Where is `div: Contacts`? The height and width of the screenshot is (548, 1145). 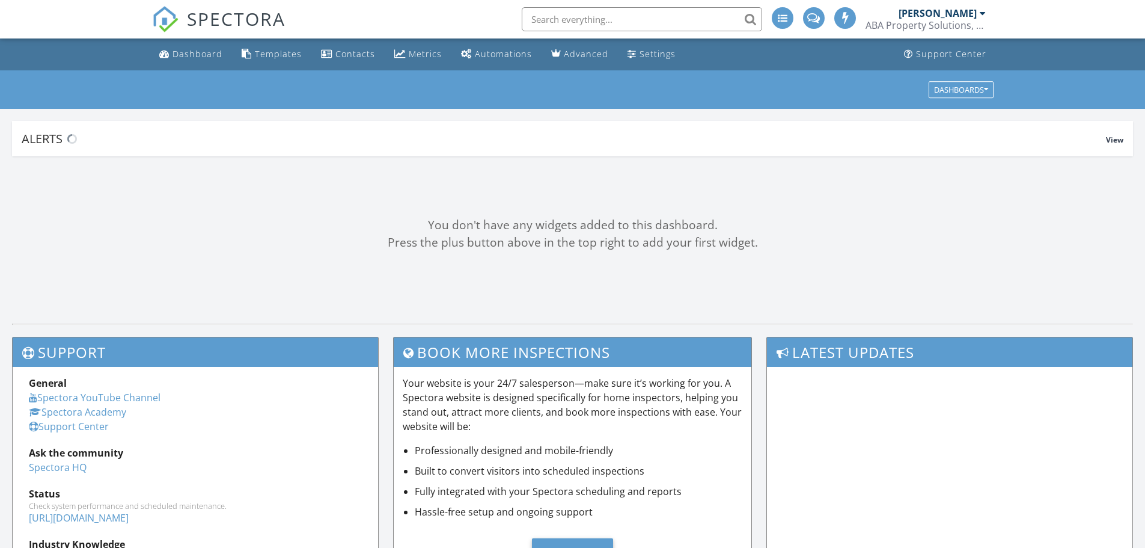 div: Contacts is located at coordinates (355, 53).